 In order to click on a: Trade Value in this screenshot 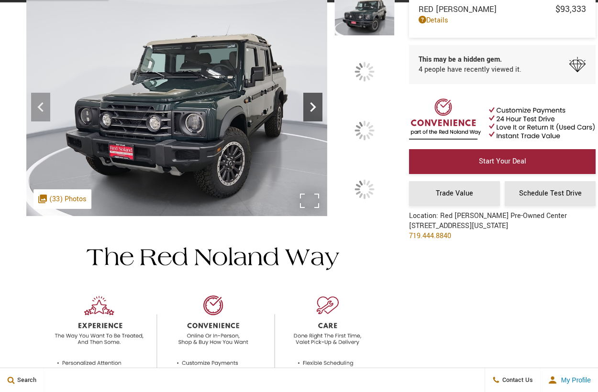, I will do `click(454, 194)`.